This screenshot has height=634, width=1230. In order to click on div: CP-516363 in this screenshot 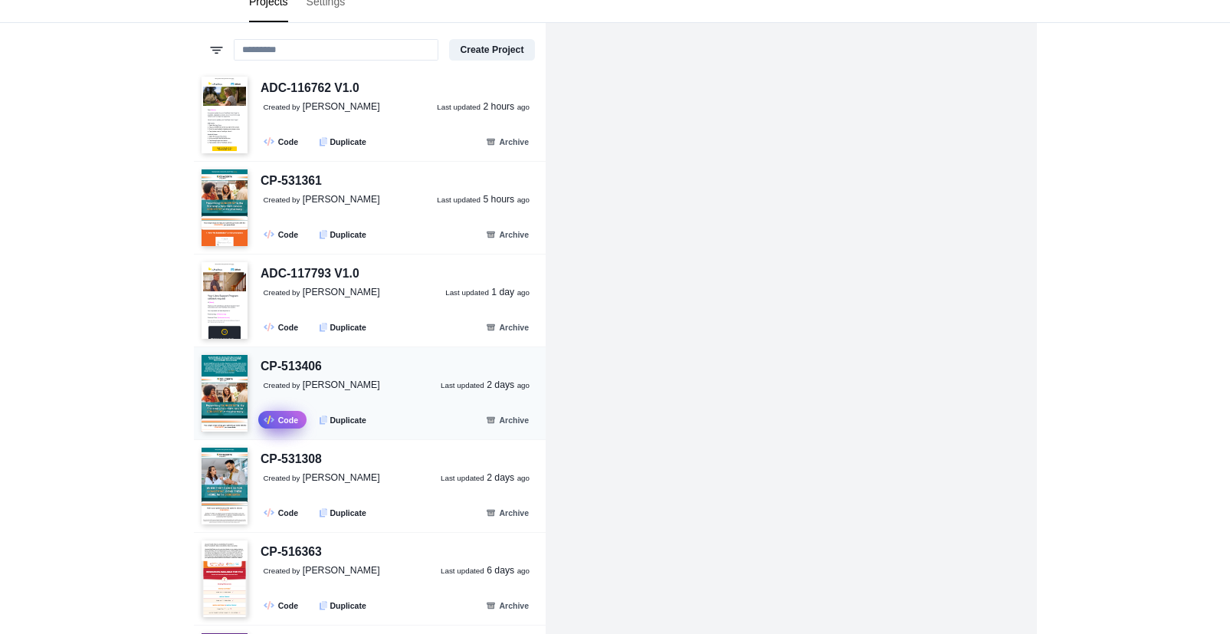, I will do `click(291, 552)`.